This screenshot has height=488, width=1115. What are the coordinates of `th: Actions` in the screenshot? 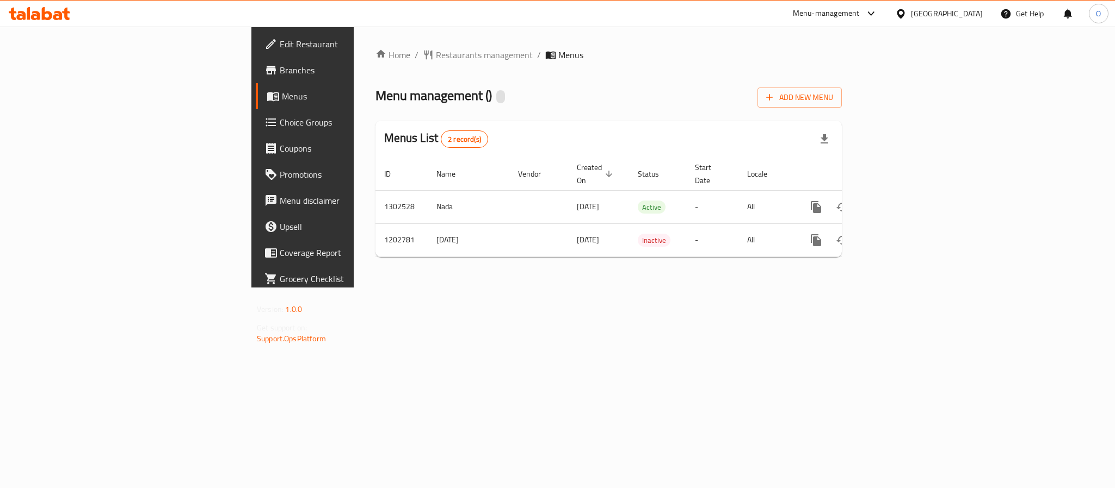 It's located at (855, 174).